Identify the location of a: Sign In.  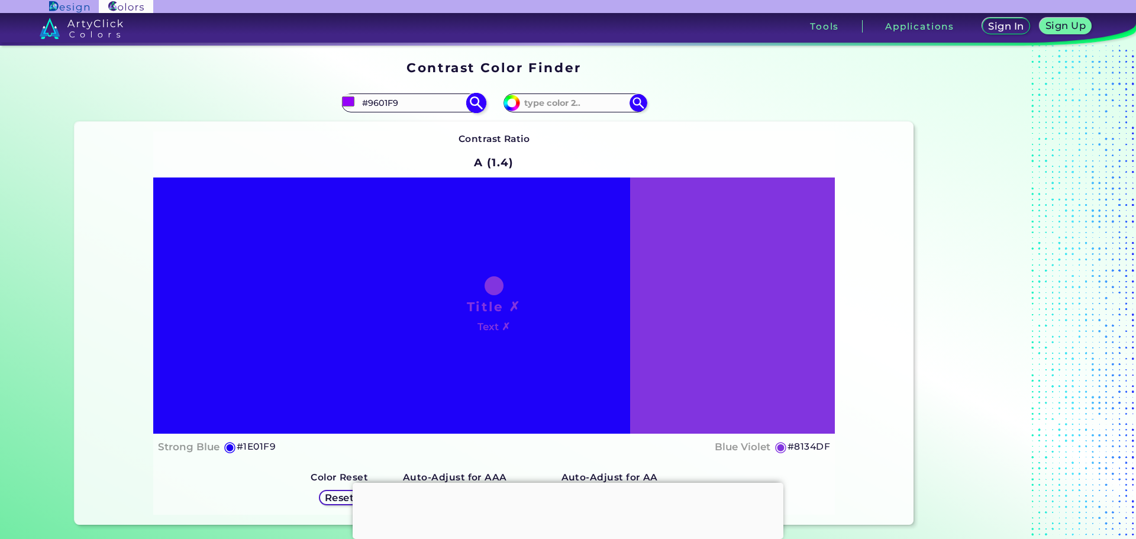
(1005, 26).